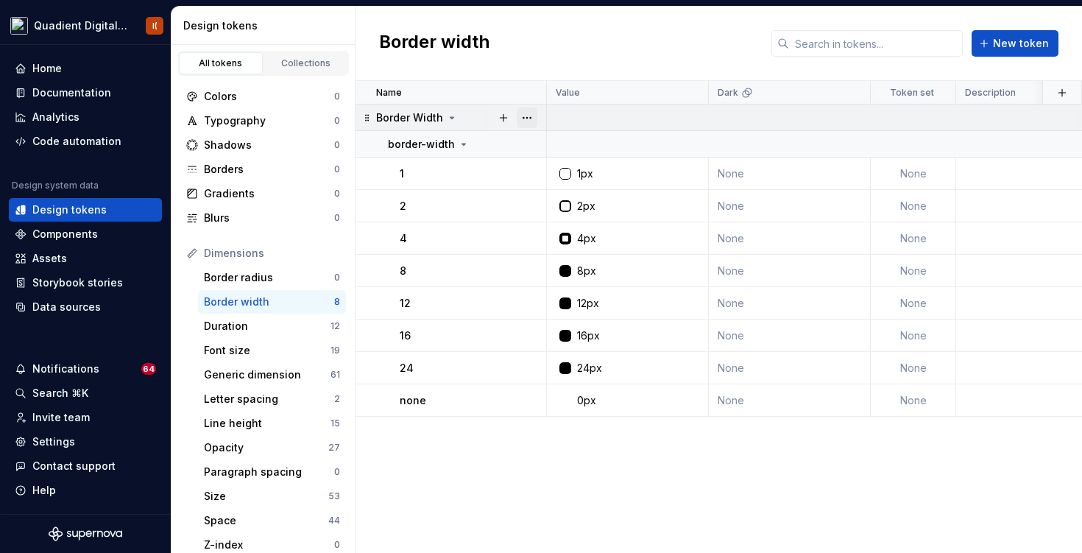 The width and height of the screenshot is (1082, 553). What do you see at coordinates (272, 521) in the screenshot?
I see `a: Space44` at bounding box center [272, 521].